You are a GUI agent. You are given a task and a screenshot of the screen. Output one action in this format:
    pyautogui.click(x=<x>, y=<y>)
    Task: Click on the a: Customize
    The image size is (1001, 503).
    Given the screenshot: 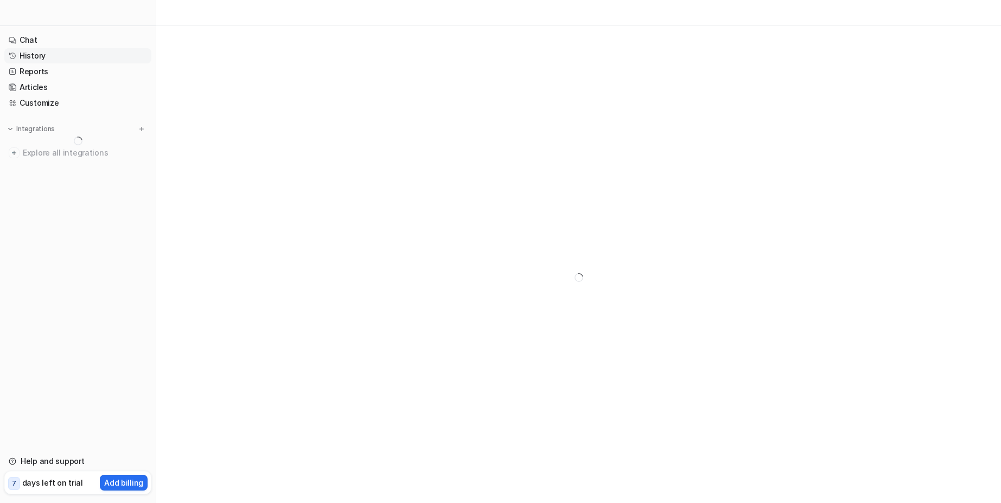 What is the action you would take?
    pyautogui.click(x=78, y=103)
    